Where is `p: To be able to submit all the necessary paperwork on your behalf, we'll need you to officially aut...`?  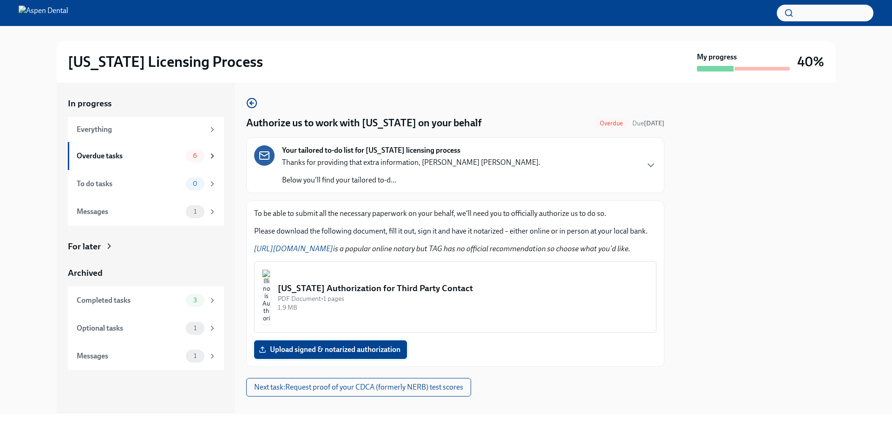 p: To be able to submit all the necessary paperwork on your behalf, we'll need you to officially aut... is located at coordinates (456, 214).